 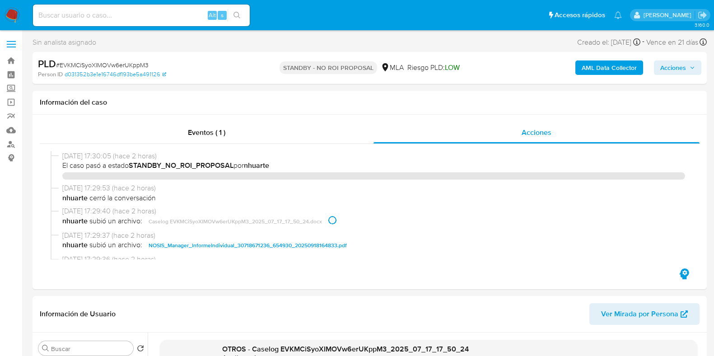 I want to click on div: MLA, so click(x=392, y=68).